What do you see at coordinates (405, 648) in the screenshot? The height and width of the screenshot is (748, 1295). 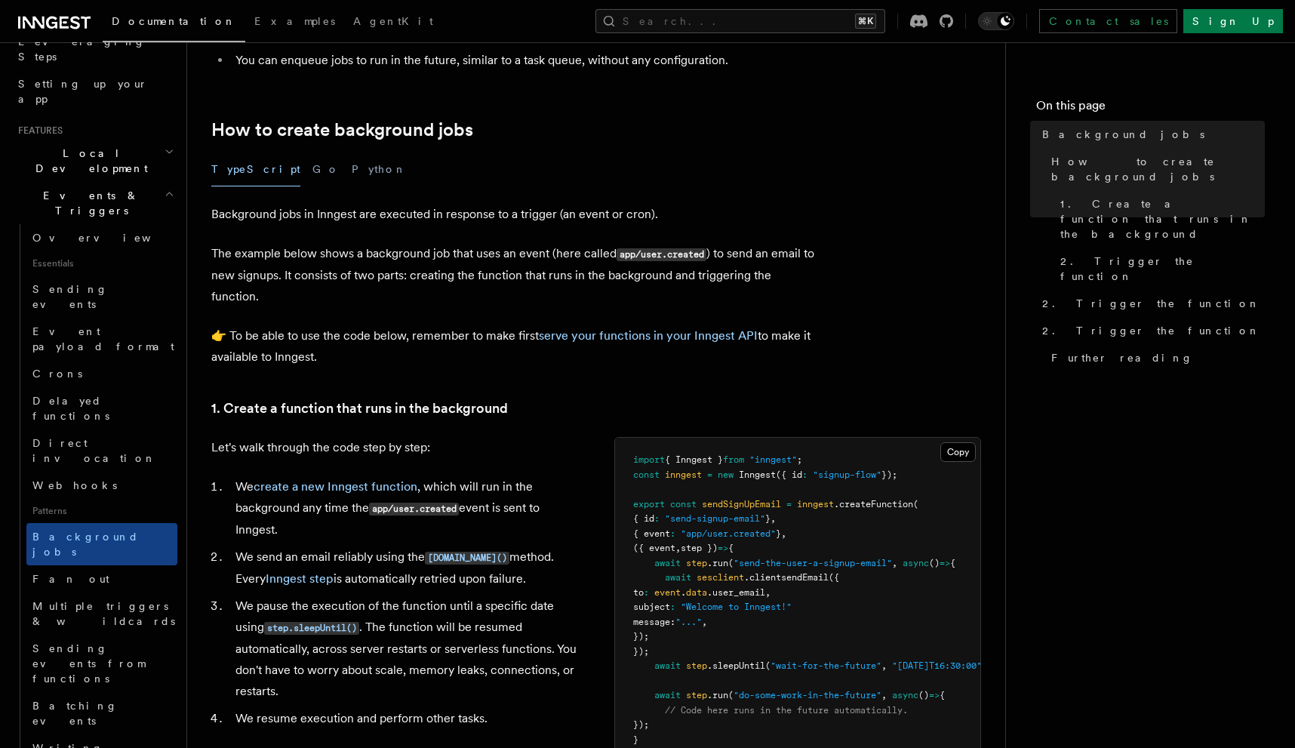 I see `li: We pause the execution of the function until a specific date using . The function will be resumed...` at bounding box center [405, 648].